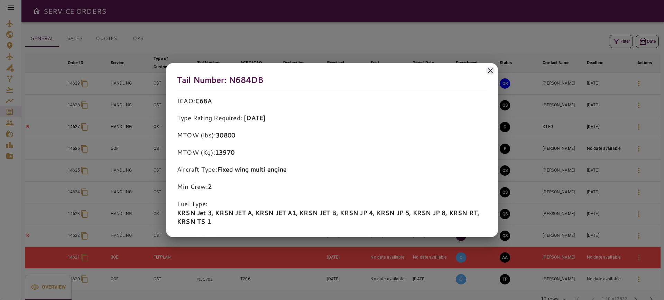 The image size is (664, 300). What do you see at coordinates (332, 217) in the screenshot?
I see `b: KRSN Jet 3, KRSN JET A, KRSN JET A1, KRSN JET B, KRSN JP 4, KRSN JP 5, KRSN JP 8, KRSN RT, KRSN TS 1` at bounding box center [332, 217].